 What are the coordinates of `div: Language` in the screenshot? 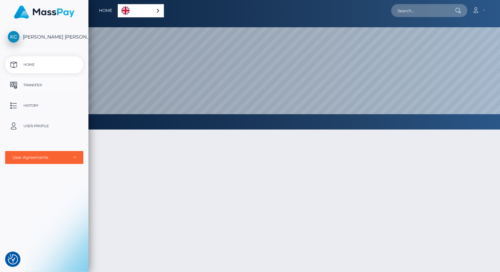 It's located at (141, 11).